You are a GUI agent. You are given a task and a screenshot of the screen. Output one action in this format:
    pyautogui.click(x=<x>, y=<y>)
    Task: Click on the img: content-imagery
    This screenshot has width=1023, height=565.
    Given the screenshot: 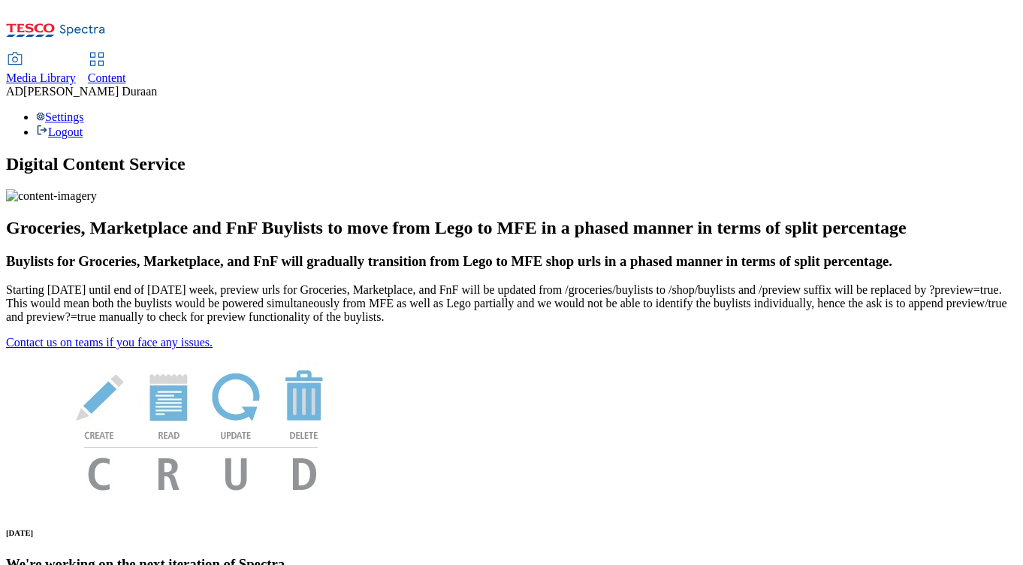 What is the action you would take?
    pyautogui.click(x=51, y=196)
    